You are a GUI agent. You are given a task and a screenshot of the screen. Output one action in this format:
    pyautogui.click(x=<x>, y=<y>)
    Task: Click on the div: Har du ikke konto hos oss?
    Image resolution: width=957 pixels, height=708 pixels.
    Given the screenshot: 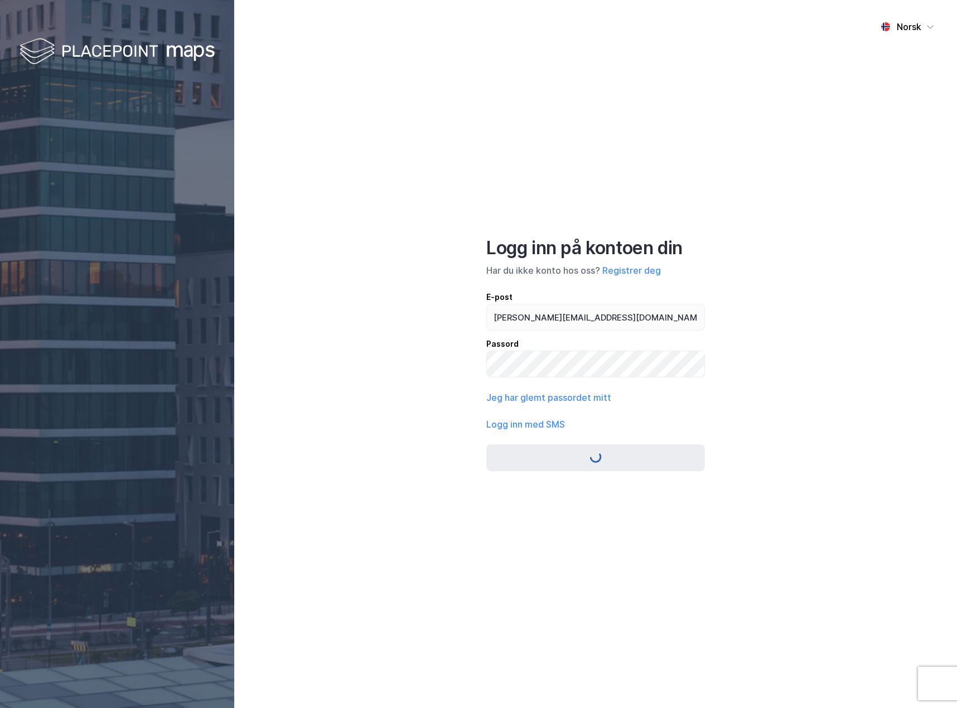 What is the action you would take?
    pyautogui.click(x=596, y=271)
    